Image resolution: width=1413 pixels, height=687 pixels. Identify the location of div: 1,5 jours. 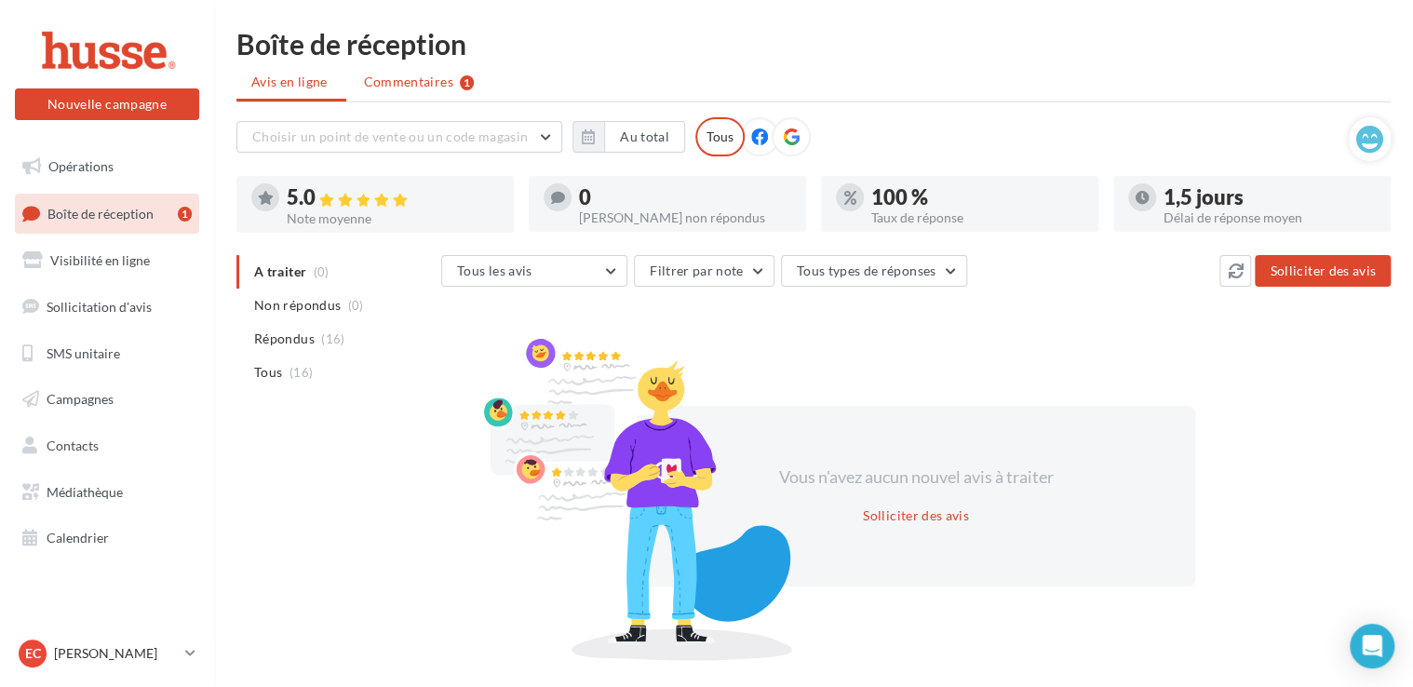
(1269, 197).